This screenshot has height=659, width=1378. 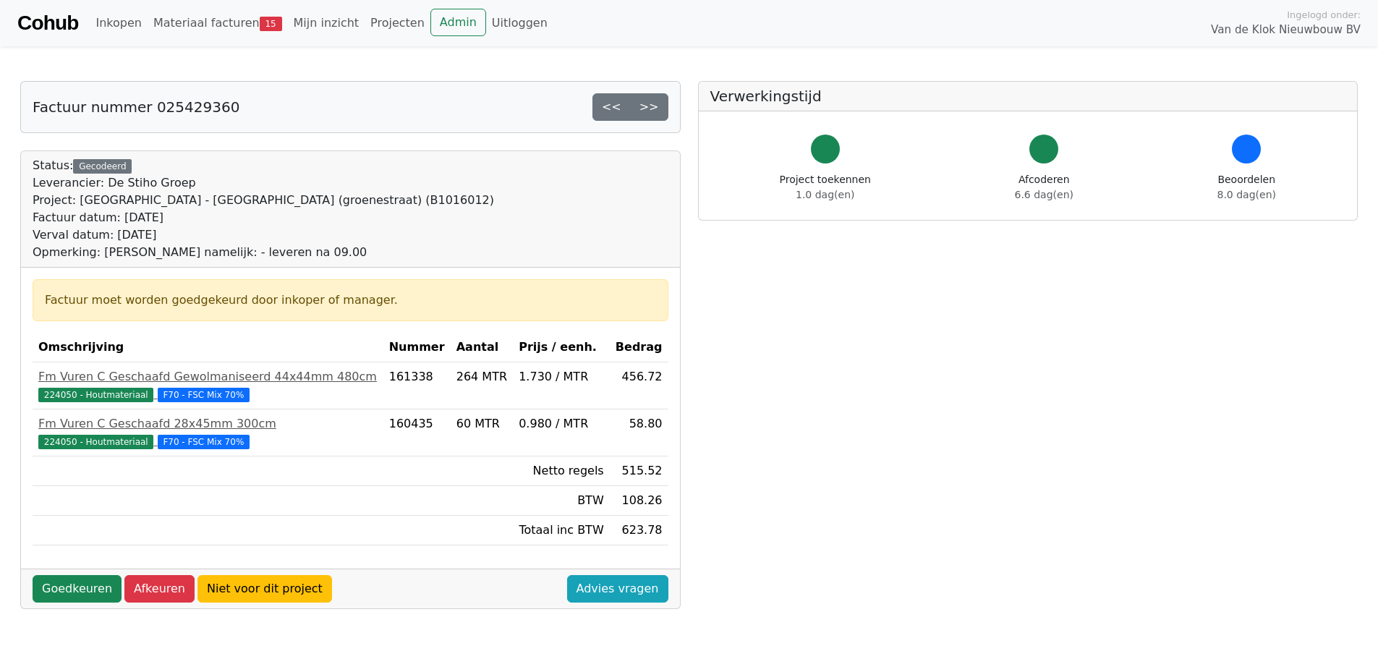 What do you see at coordinates (350, 300) in the screenshot?
I see `div: Factuur moet worden goedgekeurd door inkoper of manager.` at bounding box center [350, 300].